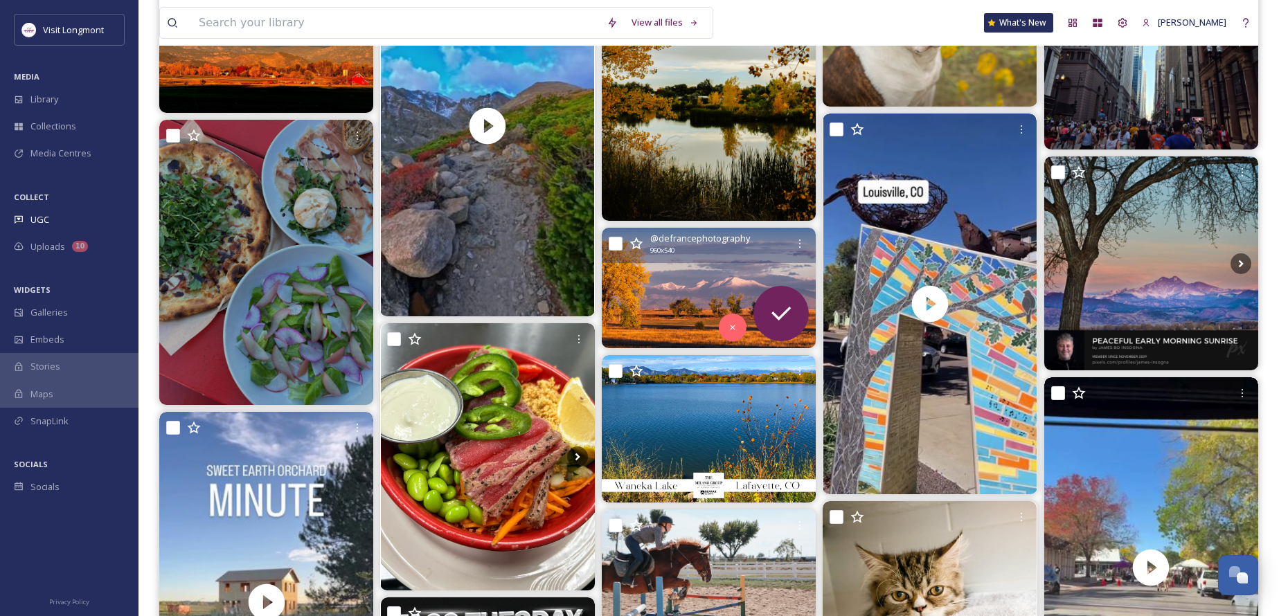 Image resolution: width=1279 pixels, height=616 pixels. Describe the element at coordinates (1151, 263) in the screenshot. I see `img: Peaceful Early Morning Sunrise Longs Peak View BoInsogna.com #Colorado #longspeak #longmont #BuyI...` at that location.